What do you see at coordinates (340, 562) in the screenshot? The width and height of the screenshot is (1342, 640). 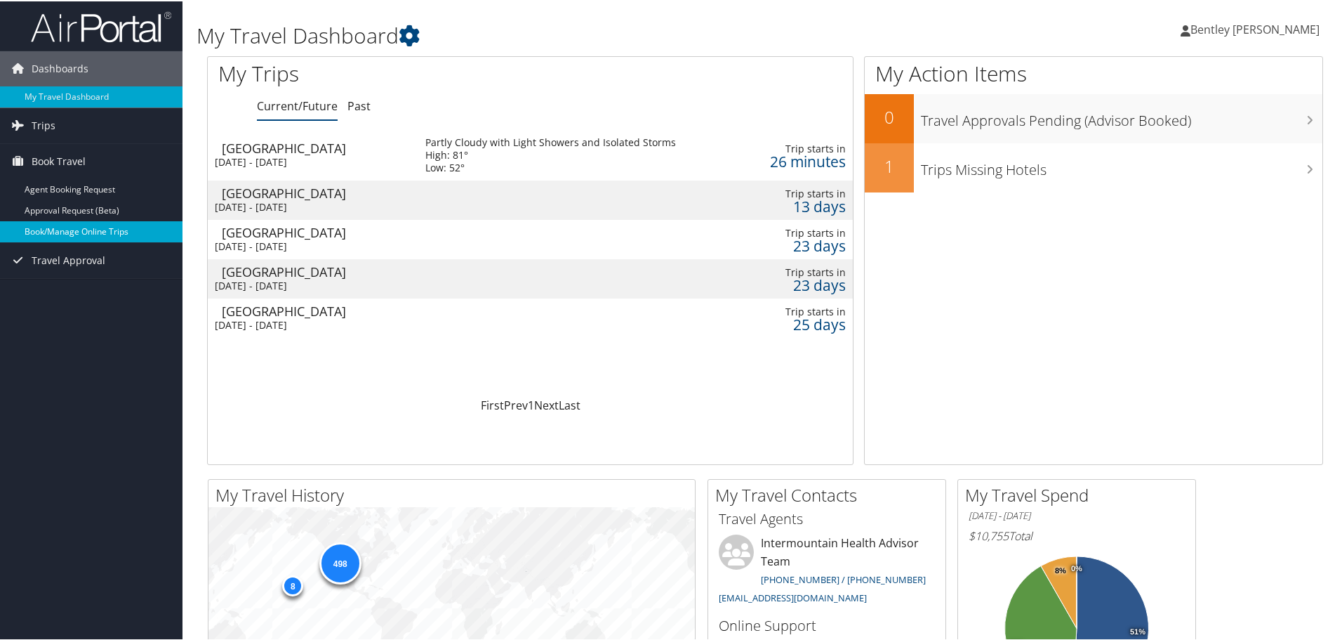 I see `div: 498` at bounding box center [340, 562].